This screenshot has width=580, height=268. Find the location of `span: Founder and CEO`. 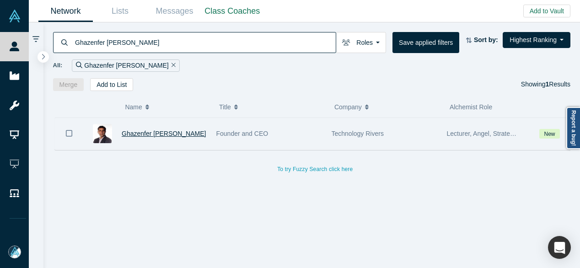

span: Founder and CEO is located at coordinates (242, 133).